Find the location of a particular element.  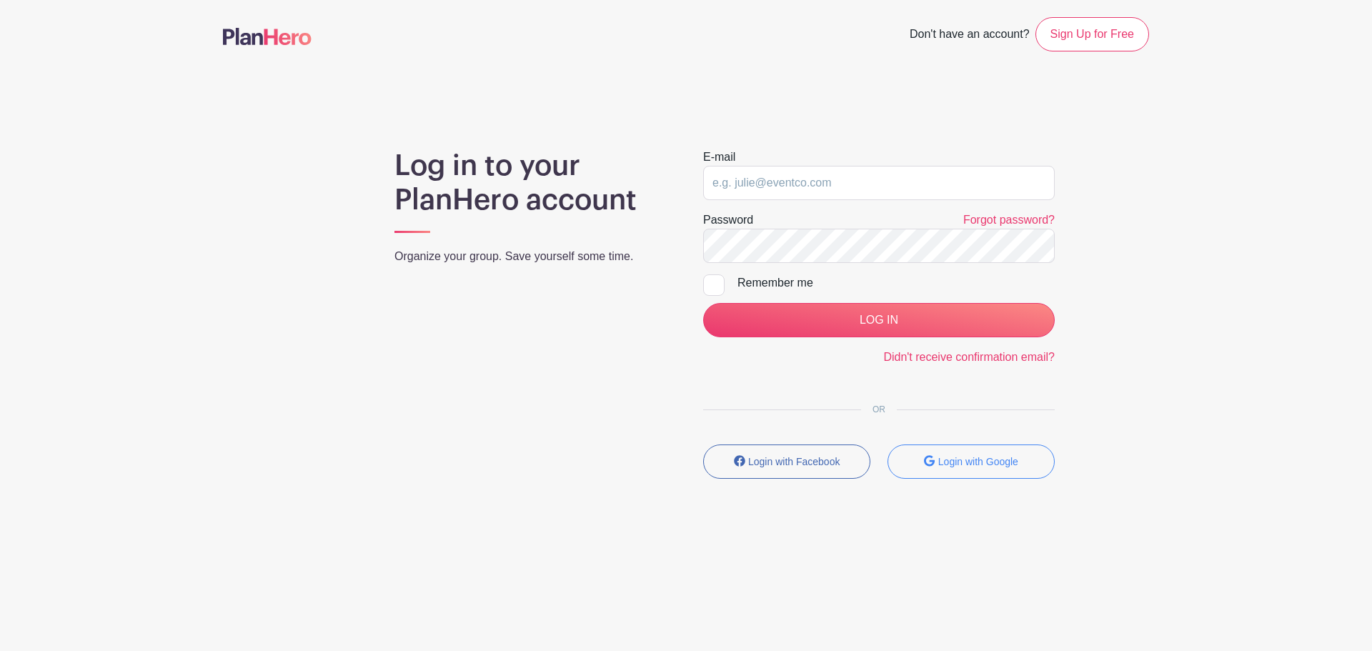

input: LOG IN is located at coordinates (879, 320).